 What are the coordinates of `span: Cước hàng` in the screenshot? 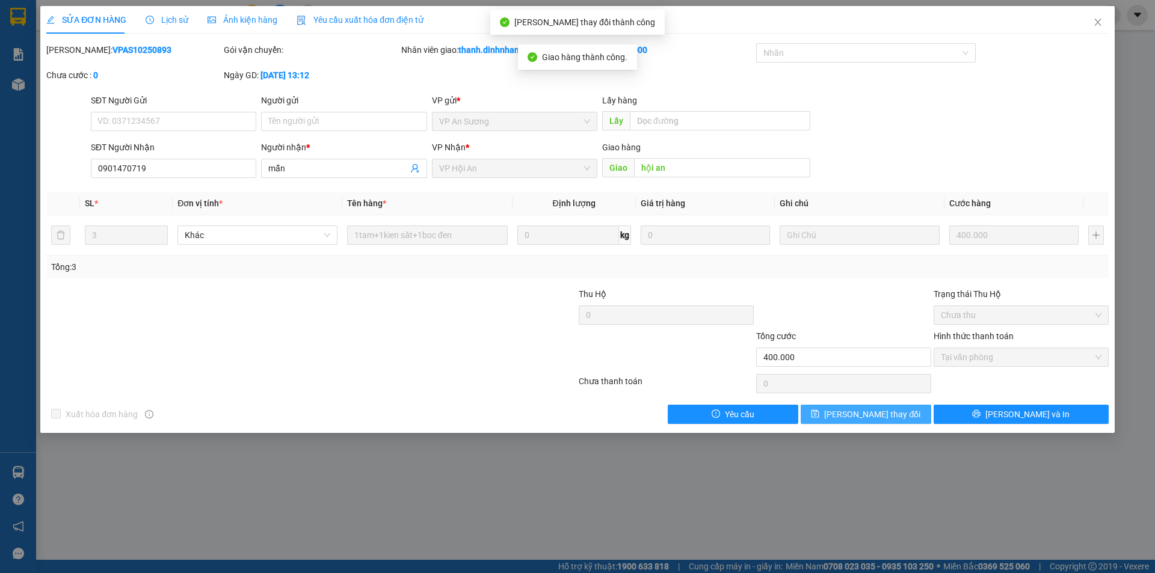 It's located at (970, 203).